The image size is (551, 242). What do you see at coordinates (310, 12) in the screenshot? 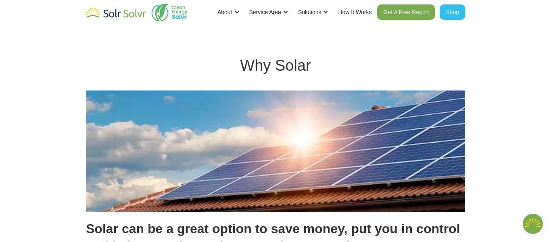
I see `div: Solutions` at bounding box center [310, 12].